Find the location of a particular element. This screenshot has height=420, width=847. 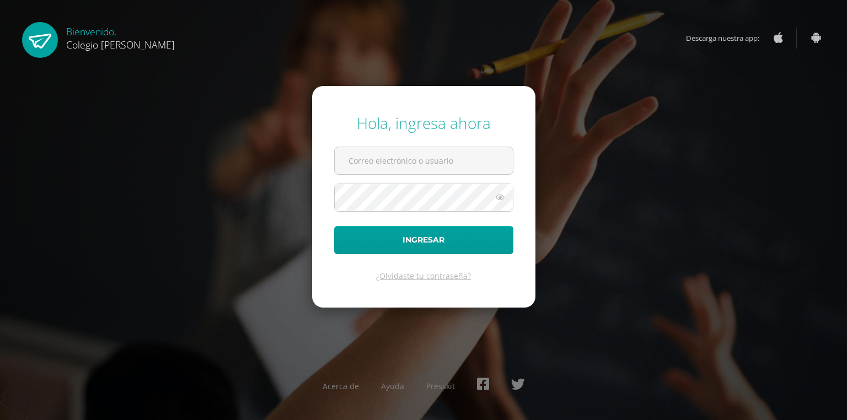

a: Ayuda is located at coordinates (393, 386).